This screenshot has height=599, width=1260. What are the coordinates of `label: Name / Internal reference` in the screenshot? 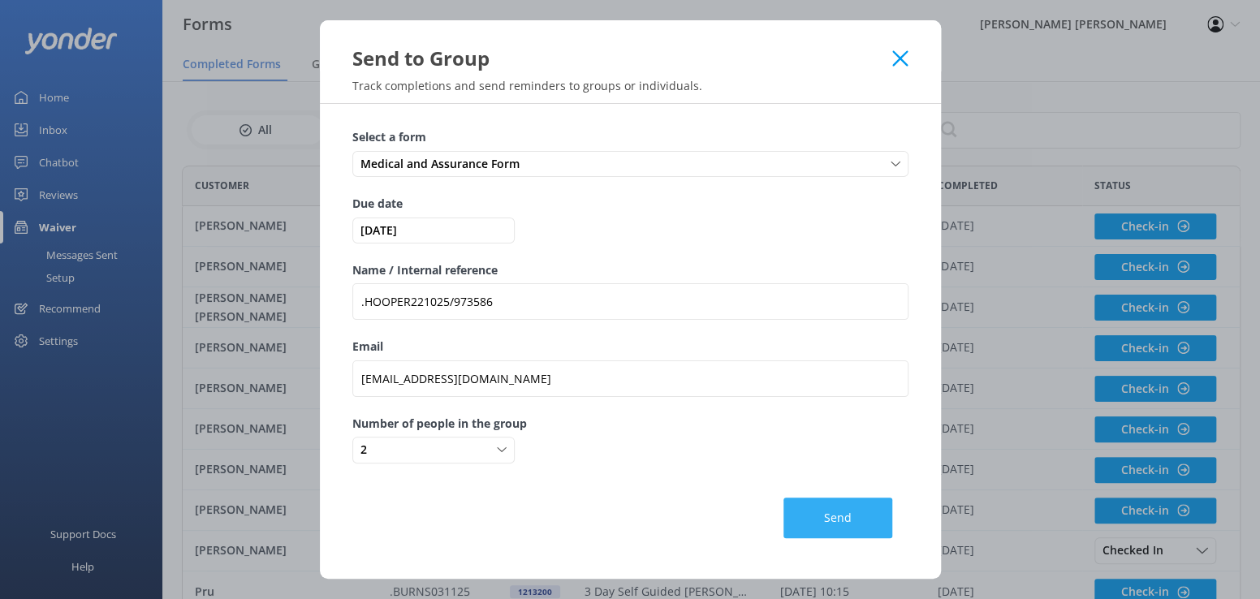 It's located at (630, 270).